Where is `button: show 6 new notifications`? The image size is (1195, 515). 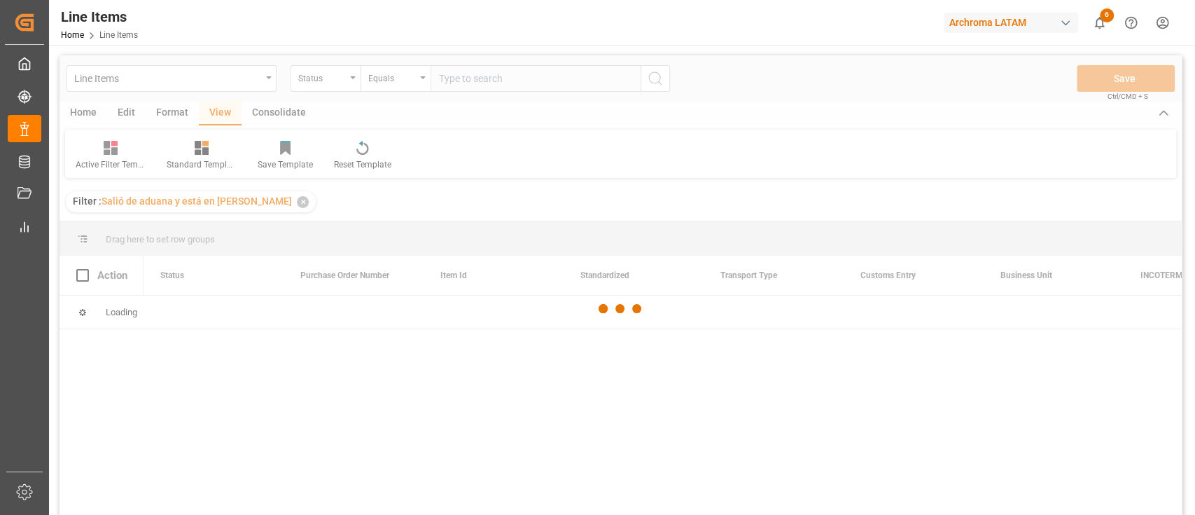
button: show 6 new notifications is located at coordinates (1099, 22).